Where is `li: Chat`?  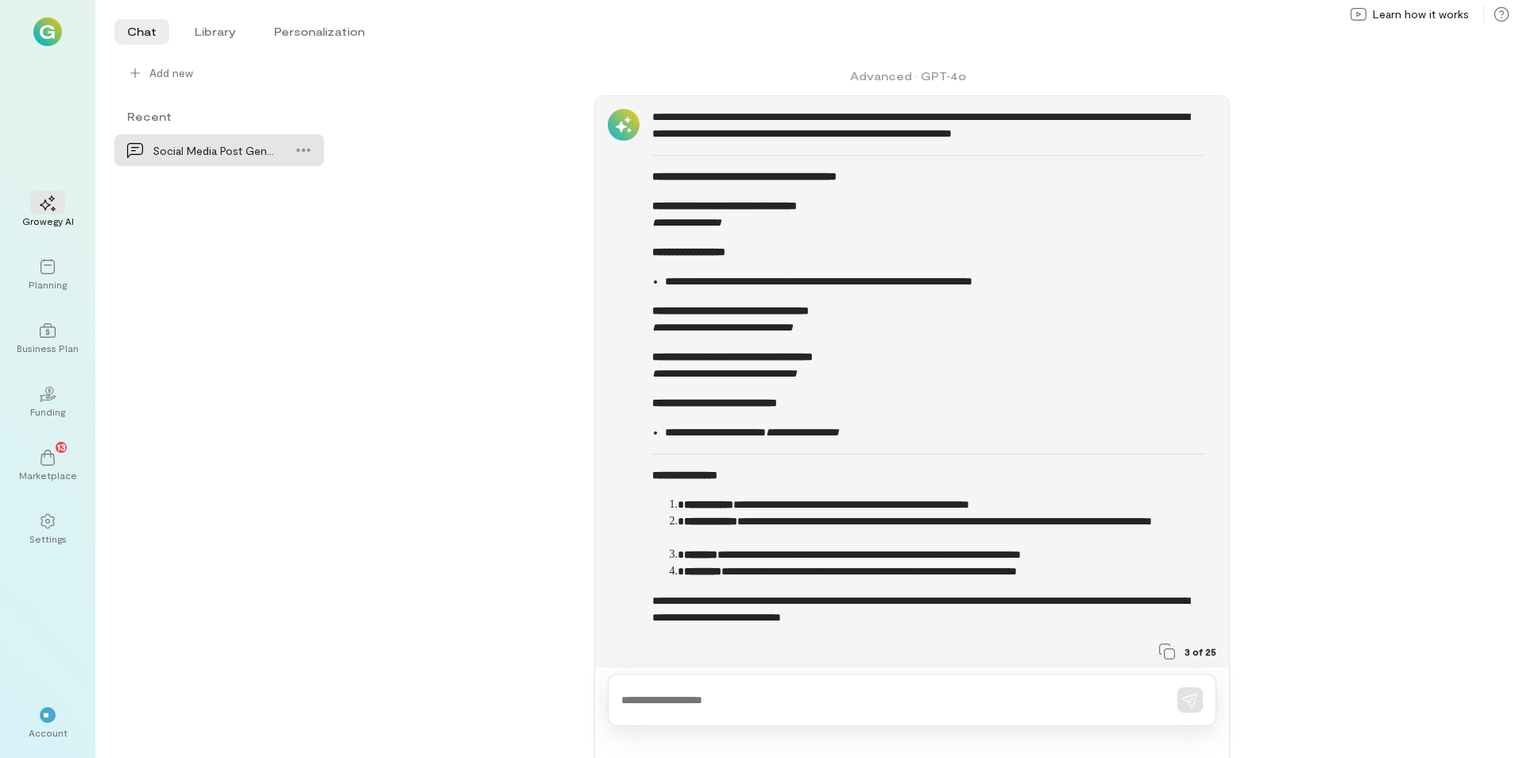
li: Chat is located at coordinates (141, 32).